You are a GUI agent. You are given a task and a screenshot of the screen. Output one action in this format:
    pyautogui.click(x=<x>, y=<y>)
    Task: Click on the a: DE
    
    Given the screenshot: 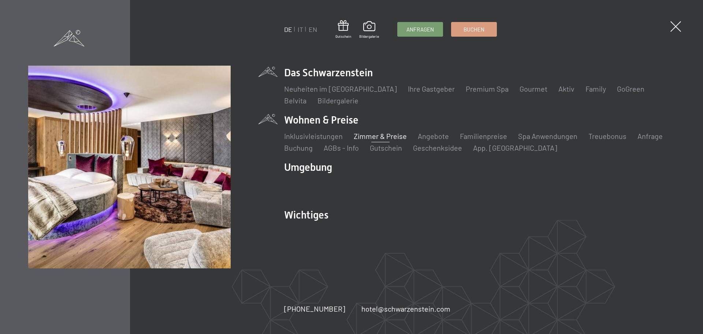 What is the action you would take?
    pyautogui.click(x=288, y=29)
    